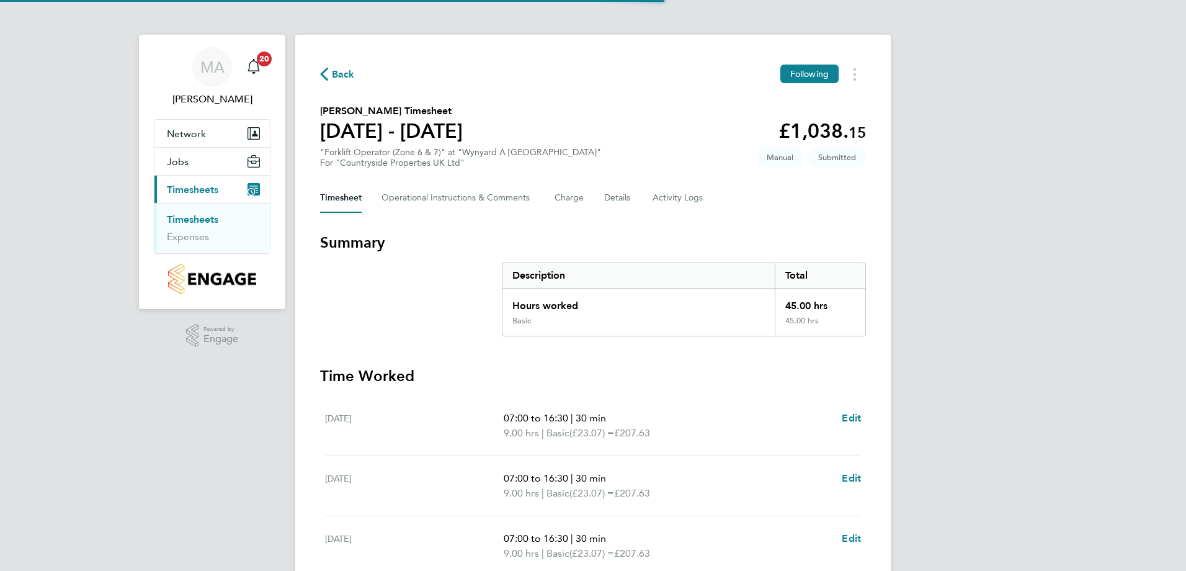 The width and height of the screenshot is (1186, 571). What do you see at coordinates (212, 336) in the screenshot?
I see `a: Powered byEngage` at bounding box center [212, 336].